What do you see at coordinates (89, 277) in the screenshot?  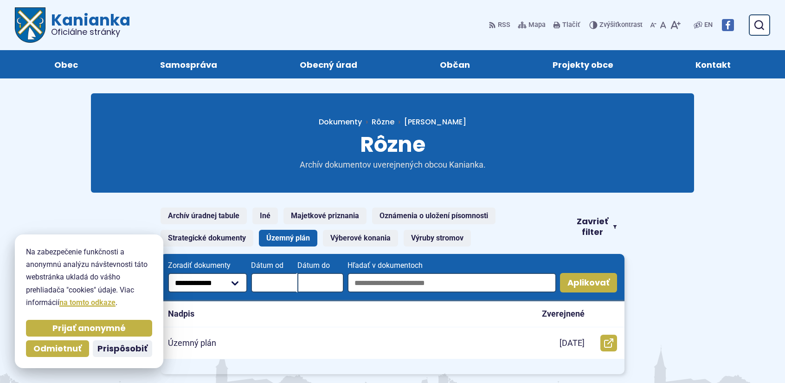 I see `p: Na zabezpečenie funkčnosti a anonymnú analýzu návštevnosti táto webstránka ukladá do vášho prehli...` at bounding box center [89, 277].